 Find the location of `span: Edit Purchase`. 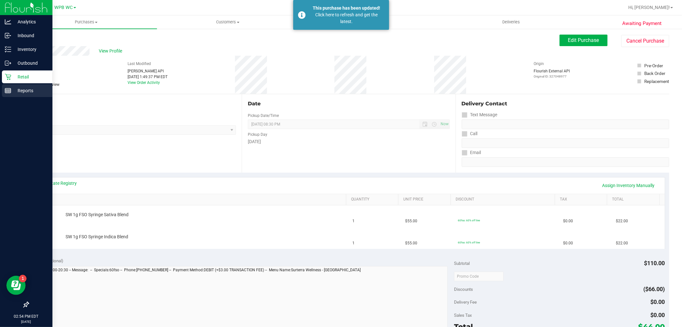

span: Edit Purchase is located at coordinates (584, 40).